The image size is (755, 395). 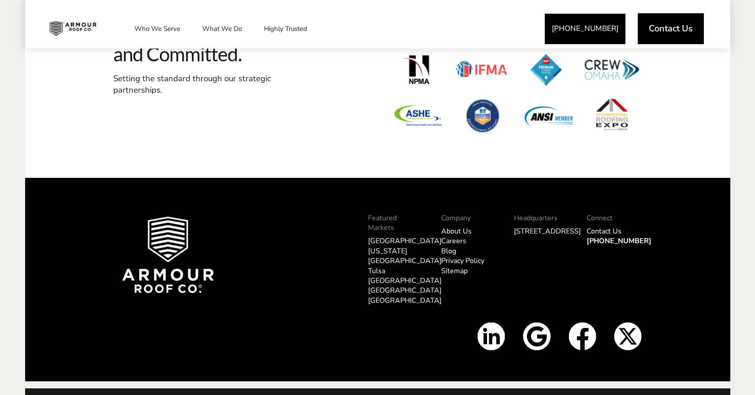 I want to click on a: Sitemap, so click(x=455, y=271).